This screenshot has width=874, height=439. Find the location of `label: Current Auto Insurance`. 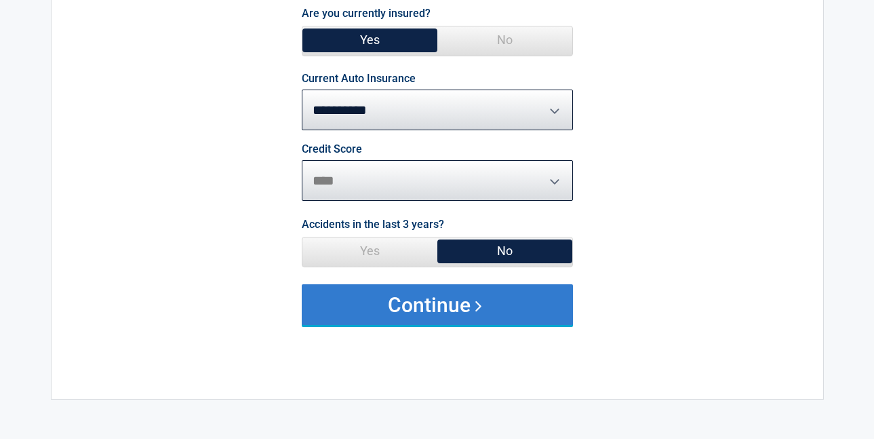

label: Current Auto Insurance is located at coordinates (359, 79).